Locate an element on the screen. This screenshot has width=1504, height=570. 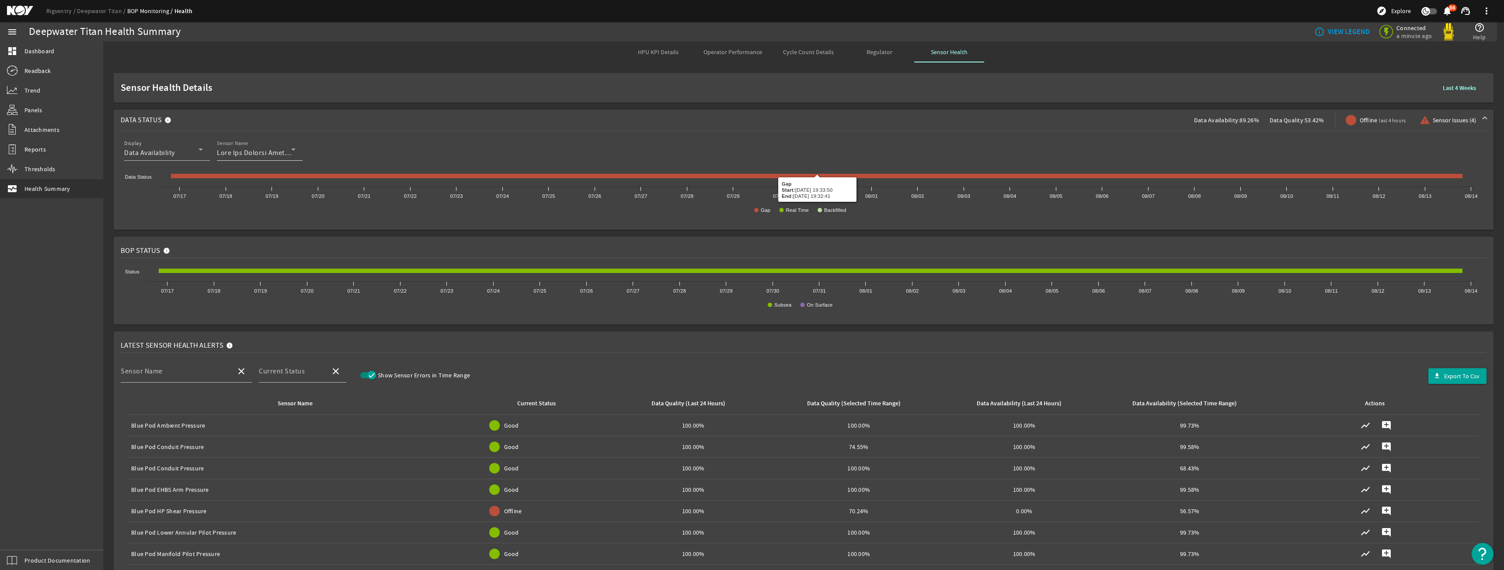
span: a minute ago is located at coordinates (1414, 36).